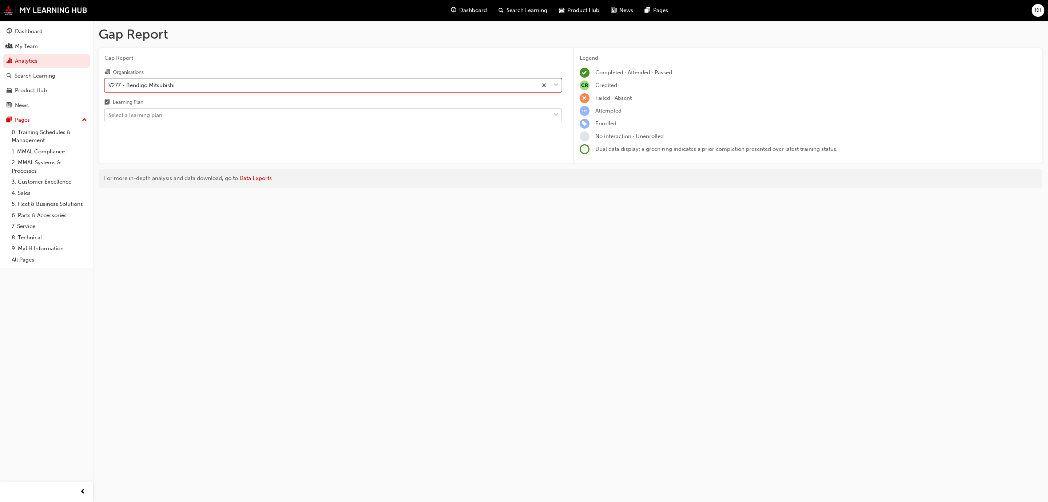 Image resolution: width=1048 pixels, height=502 pixels. What do you see at coordinates (585, 85) in the screenshot?
I see `span: null-icon` at bounding box center [585, 85].